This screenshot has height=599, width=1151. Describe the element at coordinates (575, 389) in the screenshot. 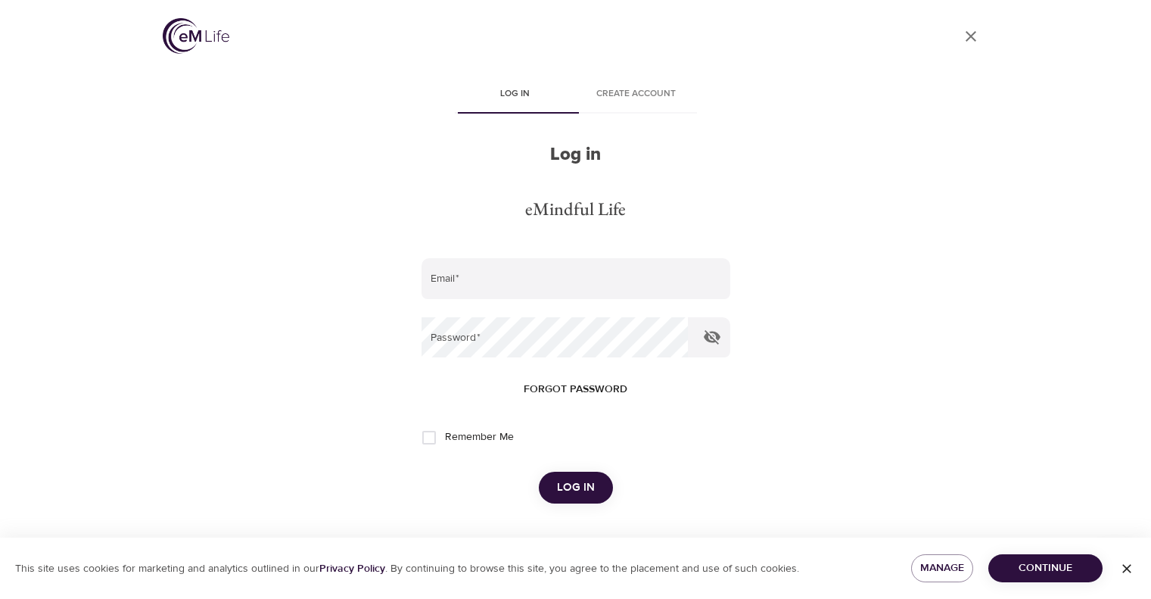

I see `button: Forgot password` at that location.